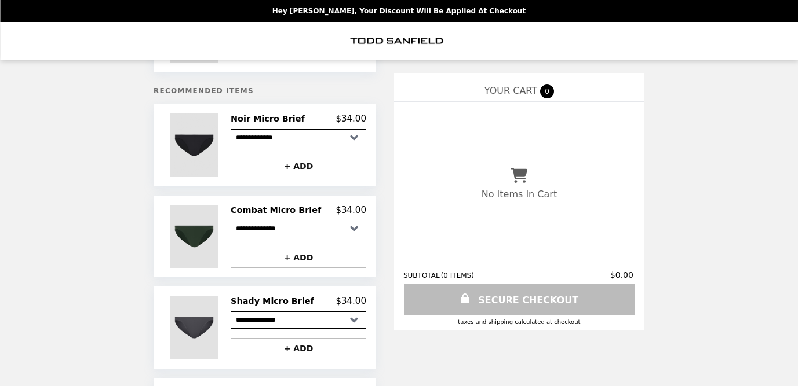 The width and height of the screenshot is (798, 386). Describe the element at coordinates (399, 41) in the screenshot. I see `img: Brand Logo` at that location.